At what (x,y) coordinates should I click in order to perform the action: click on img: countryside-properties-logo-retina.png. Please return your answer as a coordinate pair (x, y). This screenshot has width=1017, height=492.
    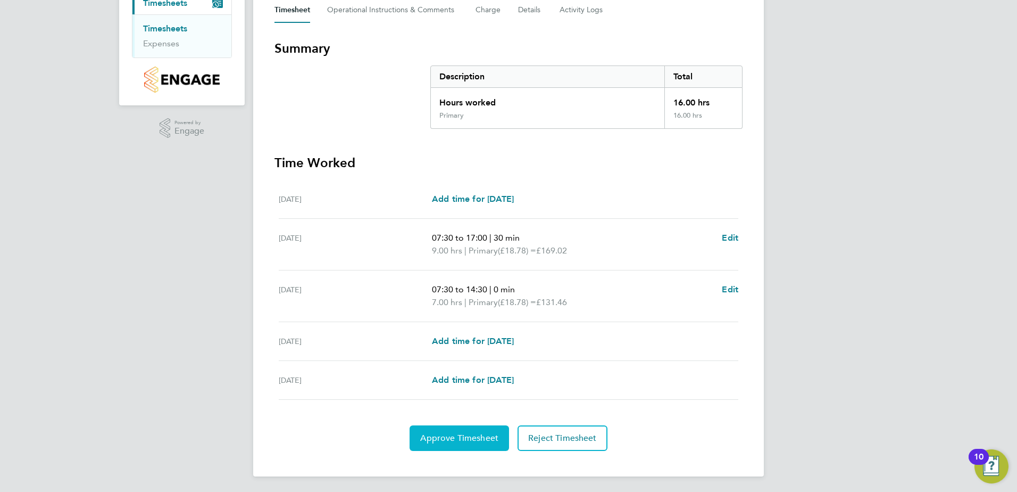
    Looking at the image, I should click on (181, 79).